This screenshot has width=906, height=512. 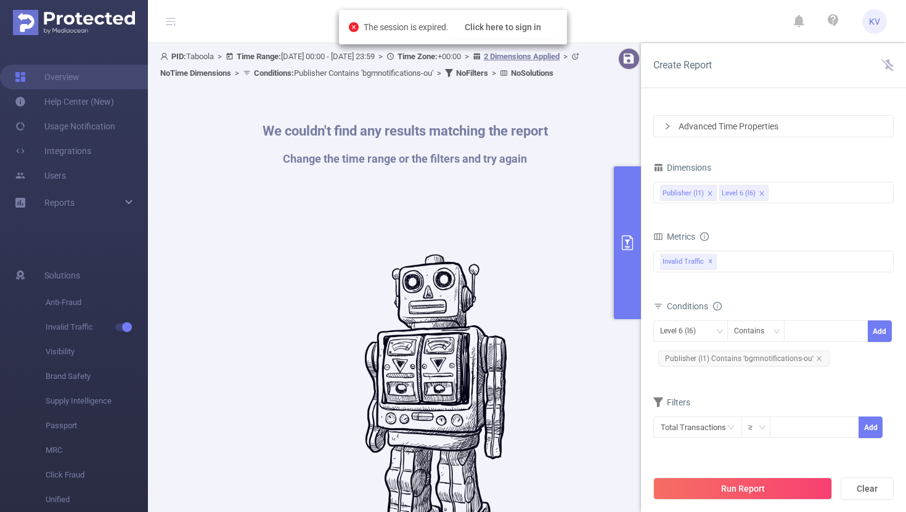 I want to click on a: Overview, so click(x=47, y=77).